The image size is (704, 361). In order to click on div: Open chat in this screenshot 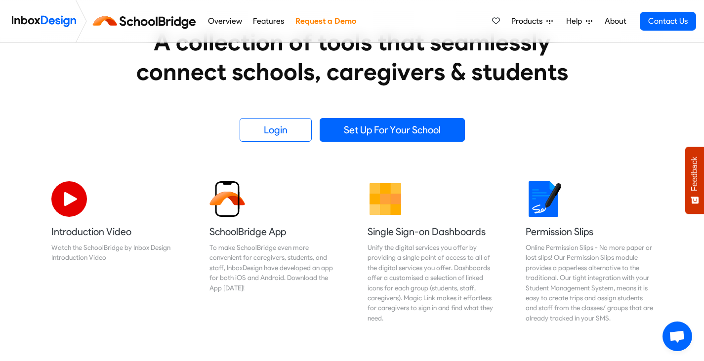, I will do `click(677, 336)`.